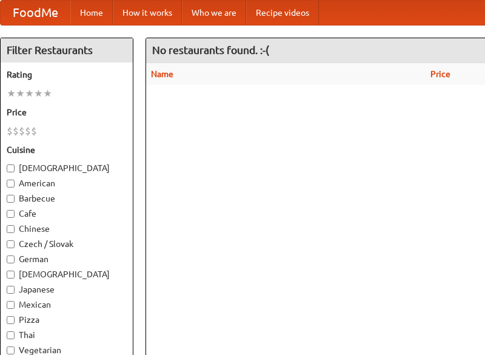 Image resolution: width=485 pixels, height=355 pixels. Describe the element at coordinates (214, 13) in the screenshot. I see `a: Who we are` at that location.